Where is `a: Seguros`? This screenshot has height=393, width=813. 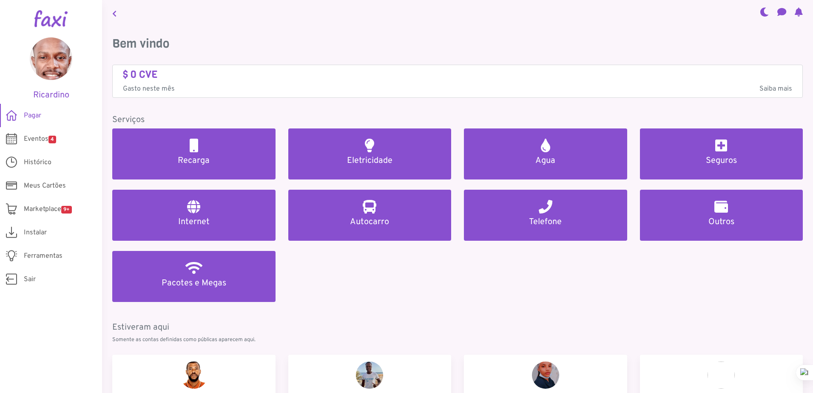 a: Seguros is located at coordinates (722, 154).